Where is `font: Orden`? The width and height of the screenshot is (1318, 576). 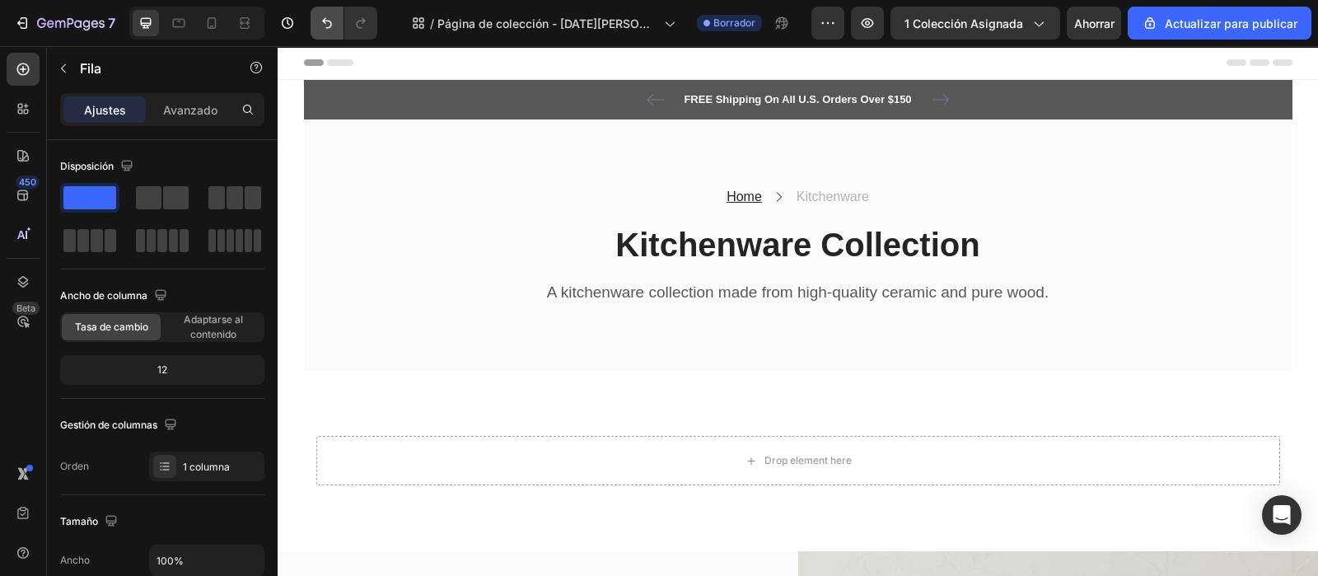
font: Orden is located at coordinates (74, 465).